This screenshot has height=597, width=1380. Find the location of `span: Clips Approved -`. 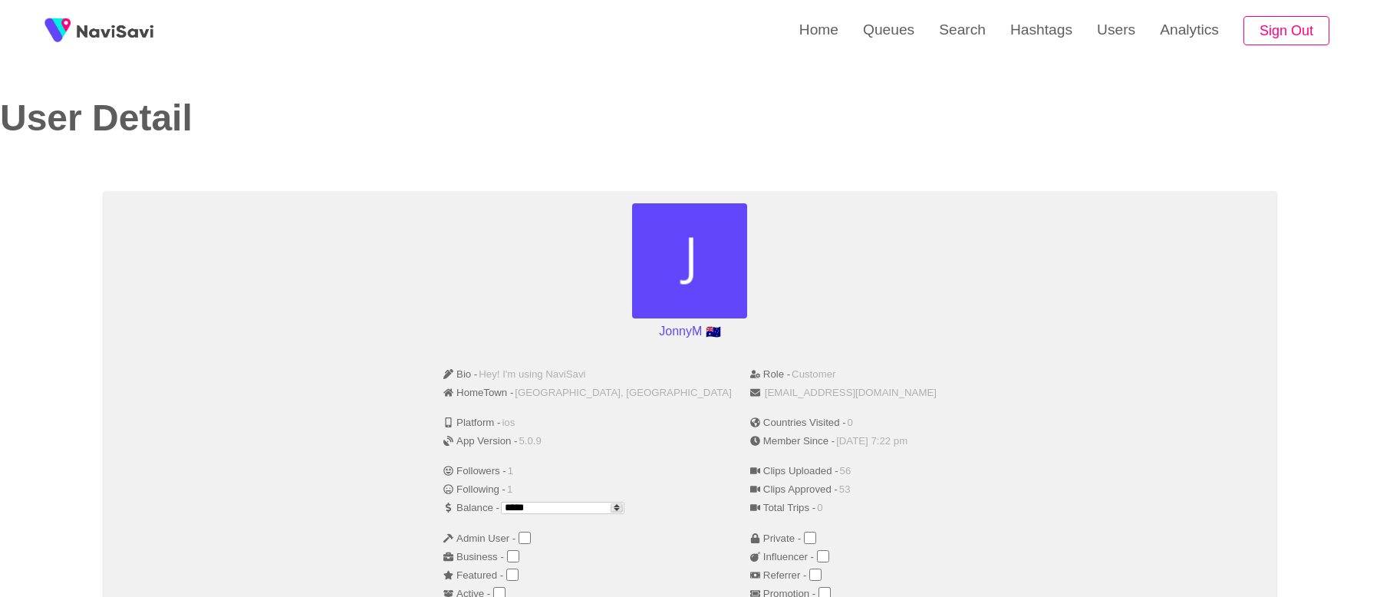

span: Clips Approved - is located at coordinates (794, 489).